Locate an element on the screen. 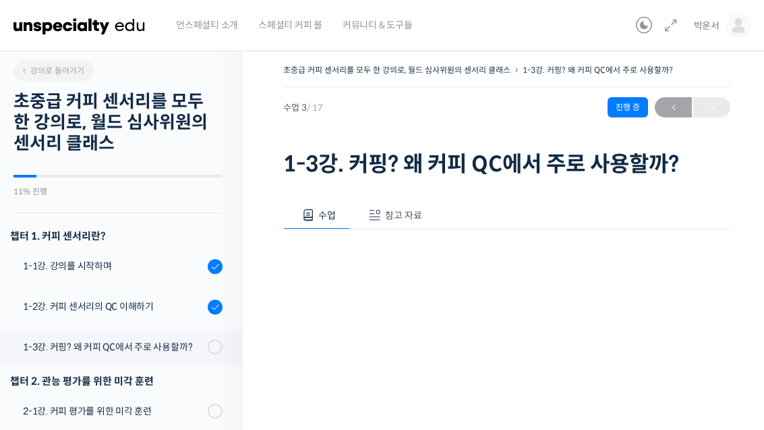 Image resolution: width=764 pixels, height=430 pixels. h1: 1-3강. 커핑? 왜 커피 QC에서 주로 사용할까? is located at coordinates (507, 164).